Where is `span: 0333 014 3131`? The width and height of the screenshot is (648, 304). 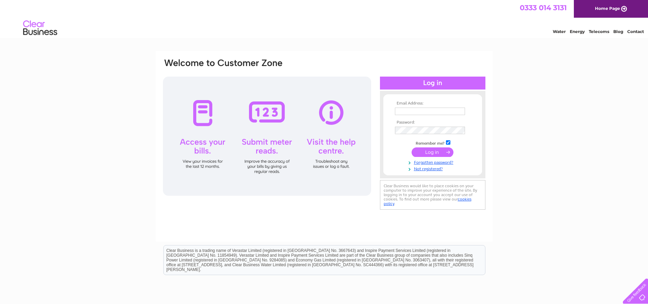
span: 0333 014 3131 is located at coordinates (543, 7).